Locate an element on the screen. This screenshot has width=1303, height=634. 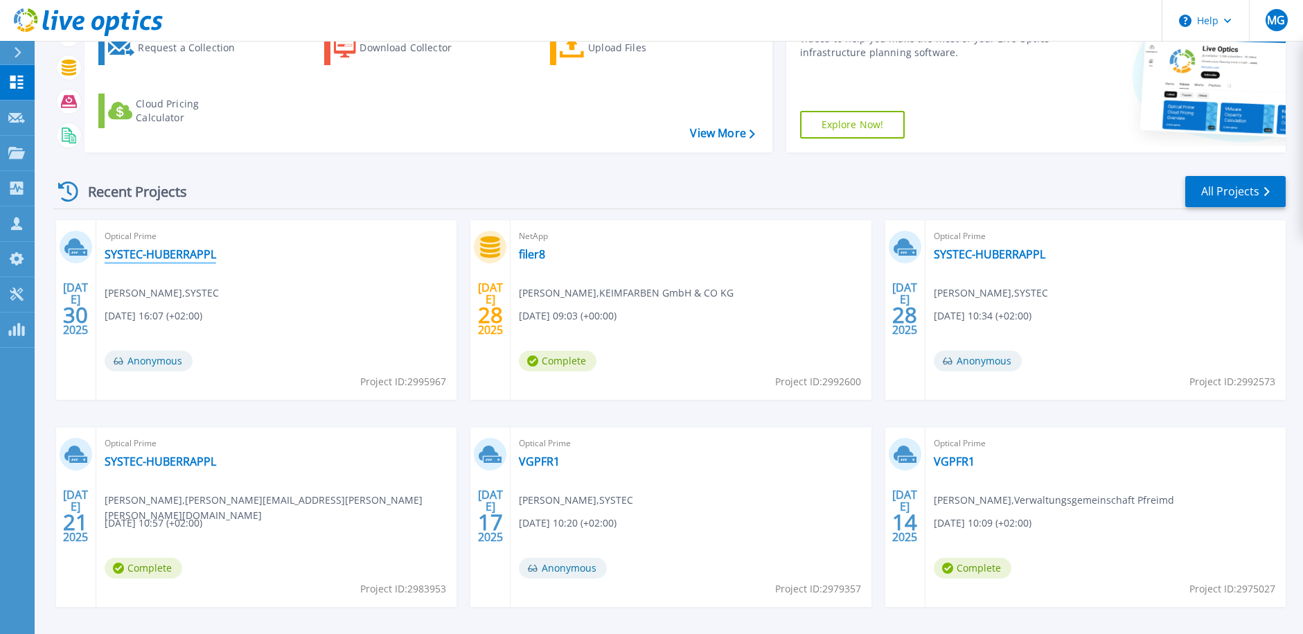
span: Project ID: 2995967 is located at coordinates (403, 382).